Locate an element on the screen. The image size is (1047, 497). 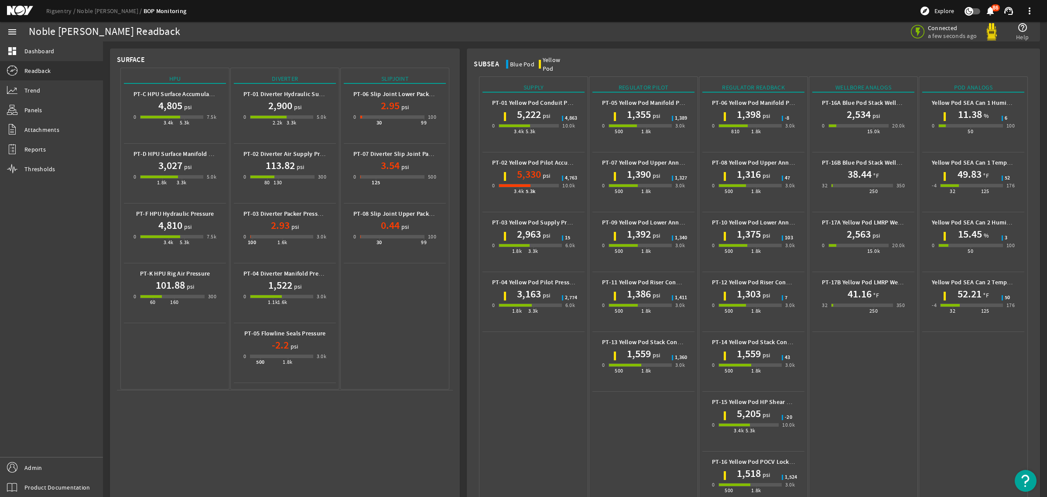
h1: 1,355 is located at coordinates (639, 114).